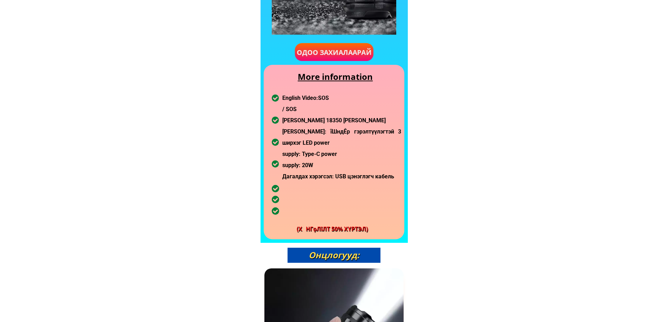 This screenshot has height=322, width=668. Describe the element at coordinates (300, 98) in the screenshot. I see `font: English Video:` at that location.